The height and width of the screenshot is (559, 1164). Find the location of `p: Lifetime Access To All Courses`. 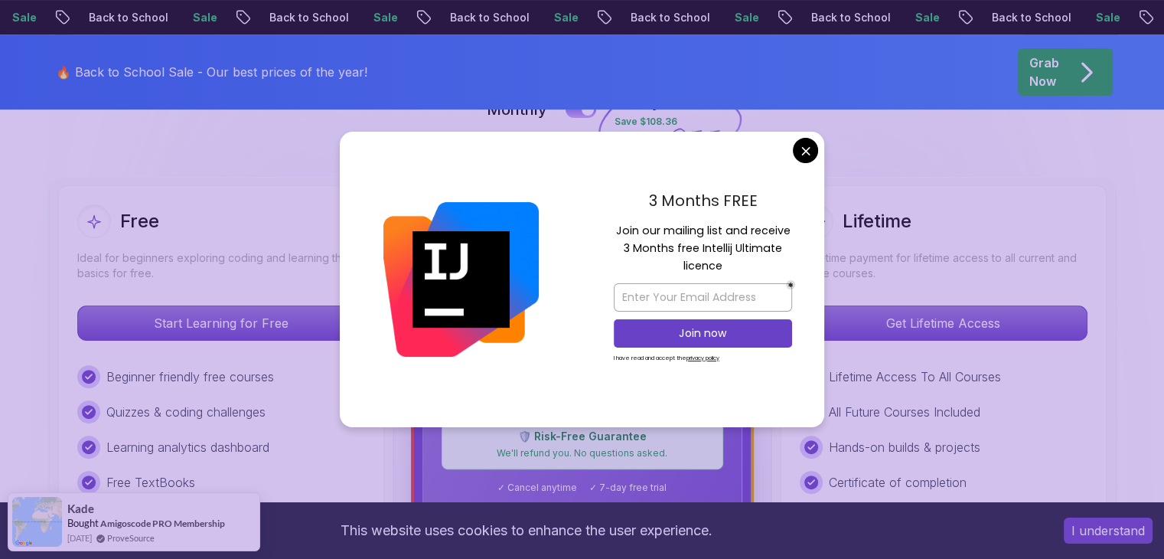

p: Lifetime Access To All Courses is located at coordinates (915, 377).